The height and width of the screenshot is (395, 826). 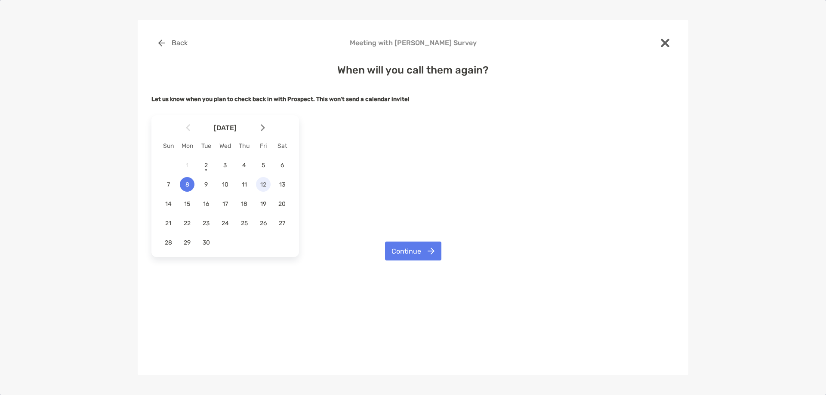 What do you see at coordinates (282, 165) in the screenshot?
I see `span: 6` at bounding box center [282, 165].